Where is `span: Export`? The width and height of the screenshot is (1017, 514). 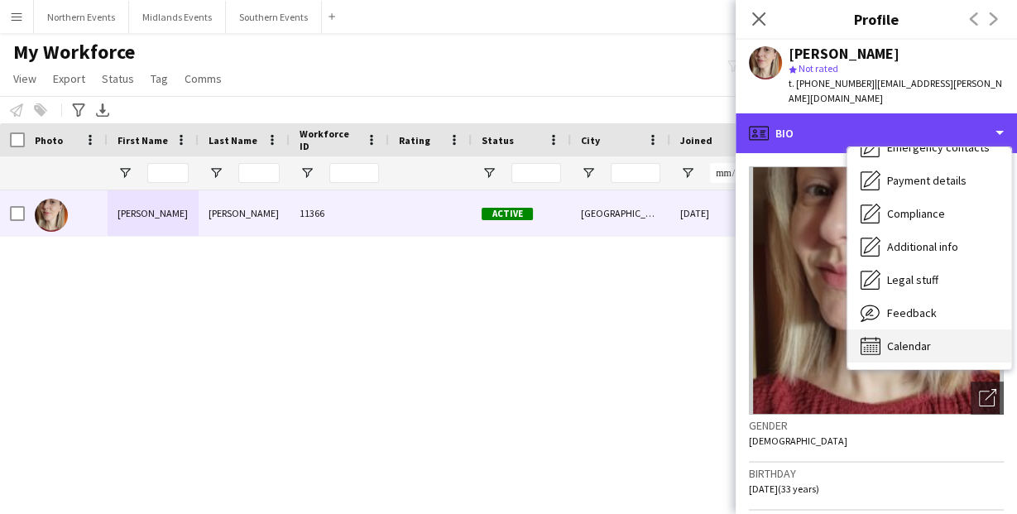
span: Export is located at coordinates (69, 79).